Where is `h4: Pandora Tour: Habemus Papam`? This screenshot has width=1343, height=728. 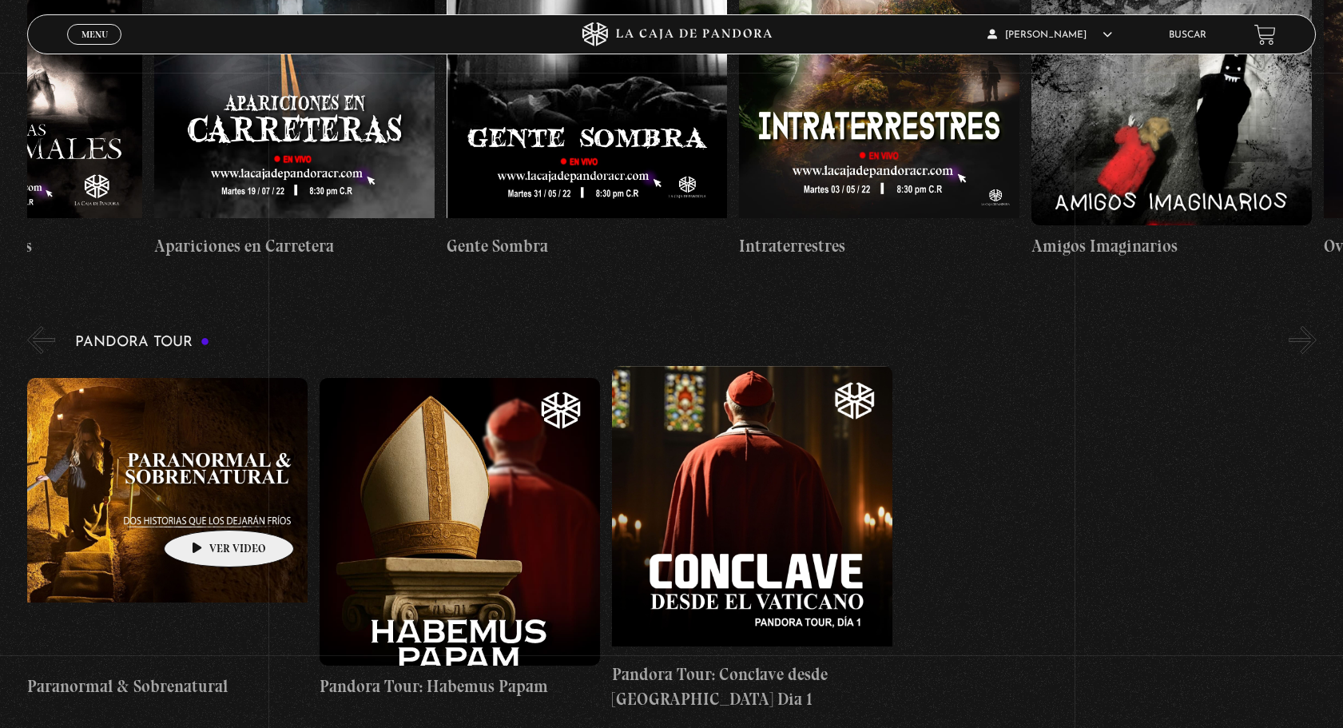
h4: Pandora Tour: Habemus Papam is located at coordinates (459, 686).